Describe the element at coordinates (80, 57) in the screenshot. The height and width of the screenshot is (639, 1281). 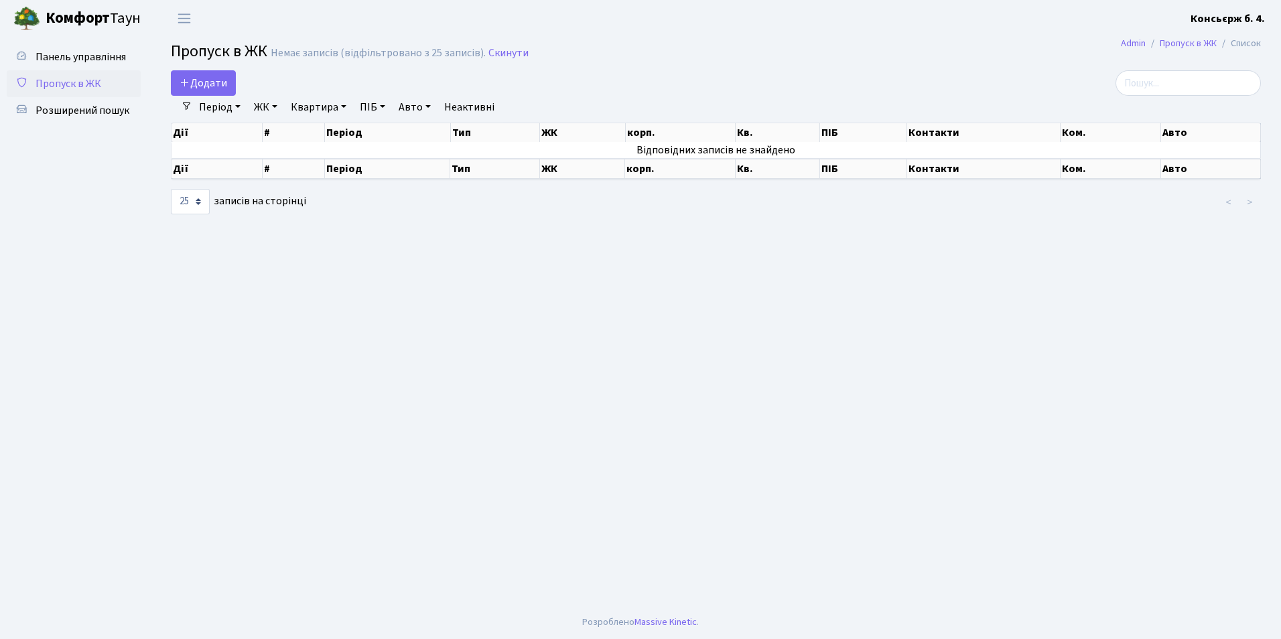
I see `span: Панель управління` at that location.